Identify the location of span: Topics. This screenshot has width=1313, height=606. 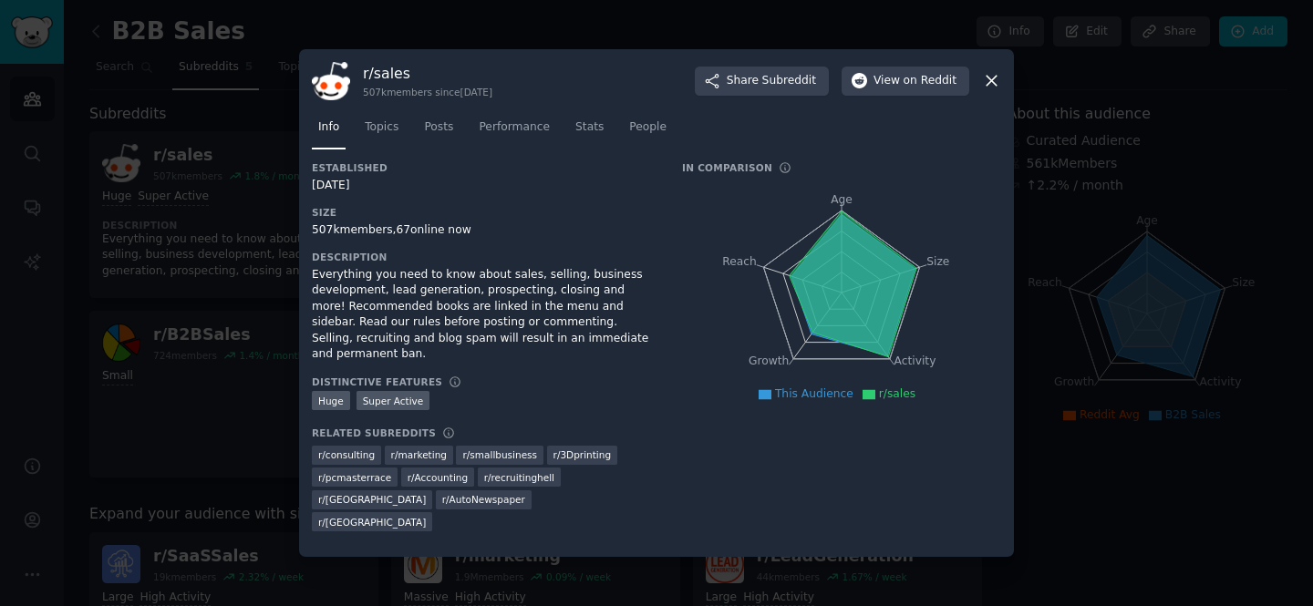
(381, 128).